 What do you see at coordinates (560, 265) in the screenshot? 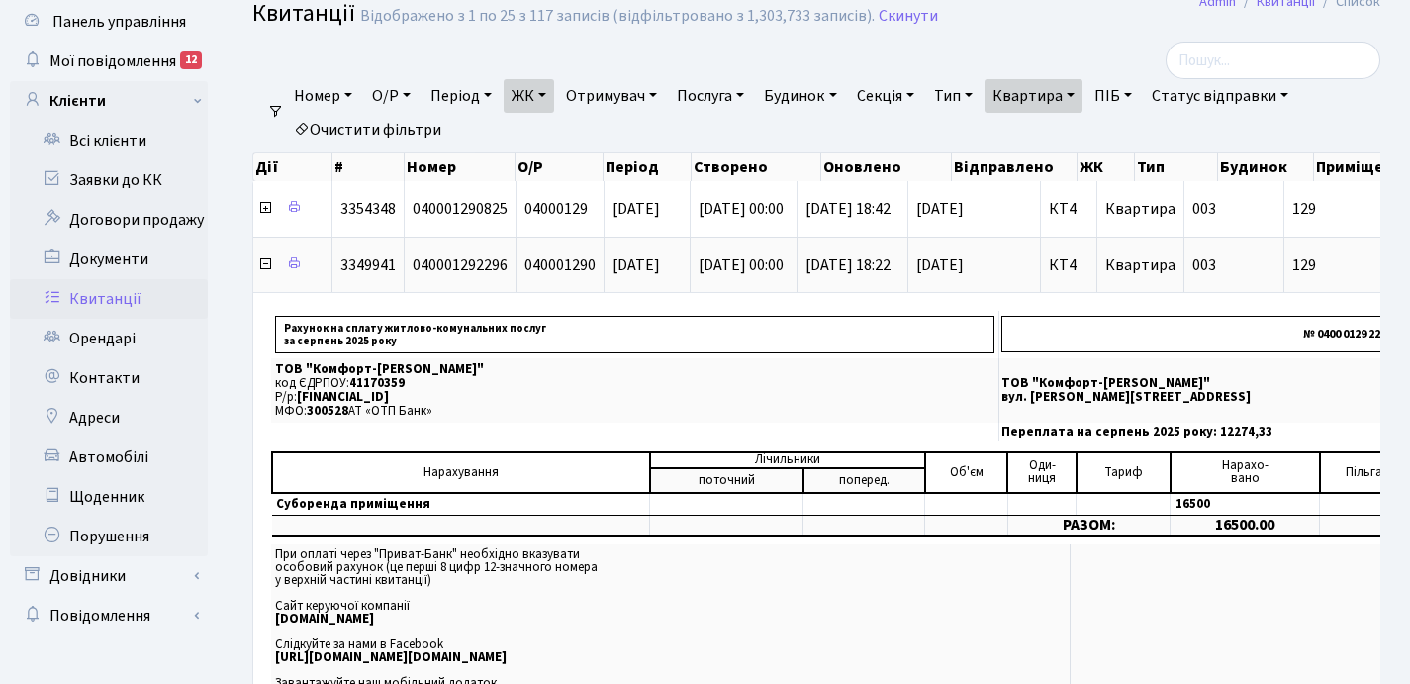
I see `span: 040001290` at bounding box center [560, 265].